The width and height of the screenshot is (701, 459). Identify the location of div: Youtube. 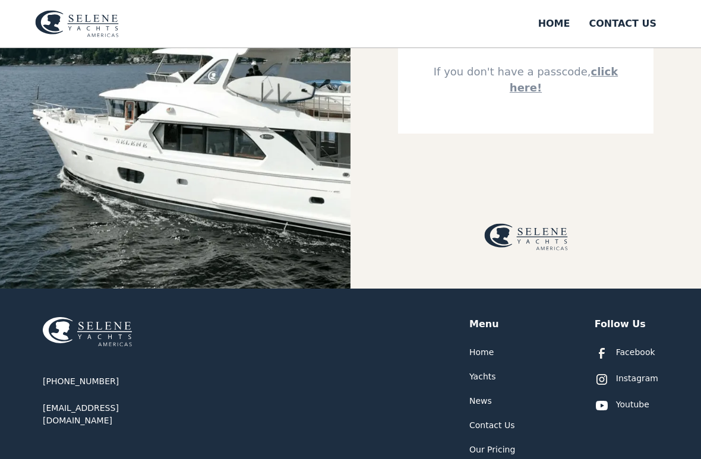
(632, 404).